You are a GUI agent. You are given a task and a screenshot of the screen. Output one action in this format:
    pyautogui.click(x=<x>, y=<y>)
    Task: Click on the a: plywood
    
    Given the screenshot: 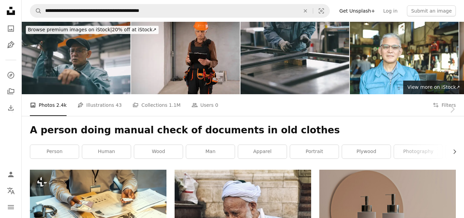 What is the action you would take?
    pyautogui.click(x=366, y=151)
    